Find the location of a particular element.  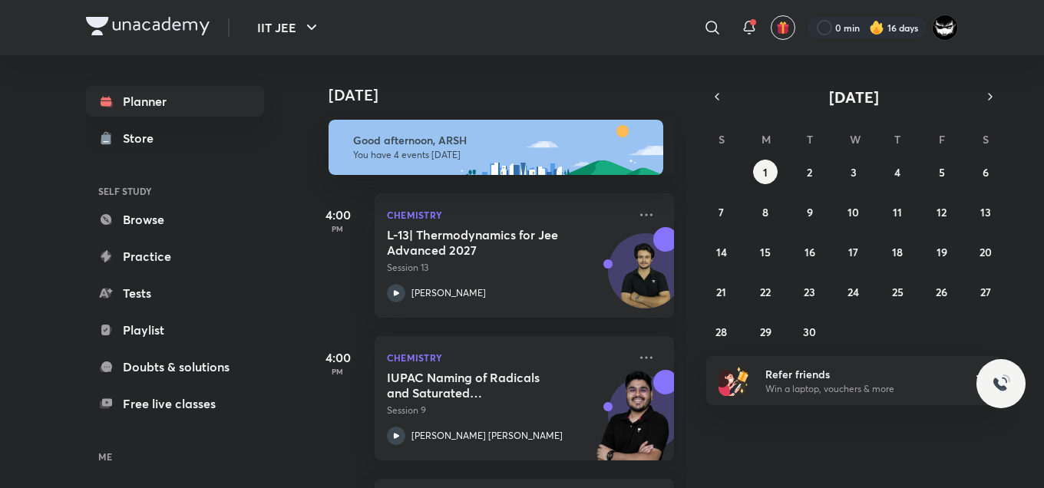

abbr: September 4, 2025 is located at coordinates (897, 172).